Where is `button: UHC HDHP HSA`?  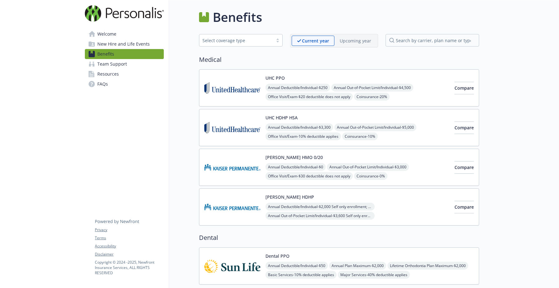 button: UHC HDHP HSA is located at coordinates (281, 117).